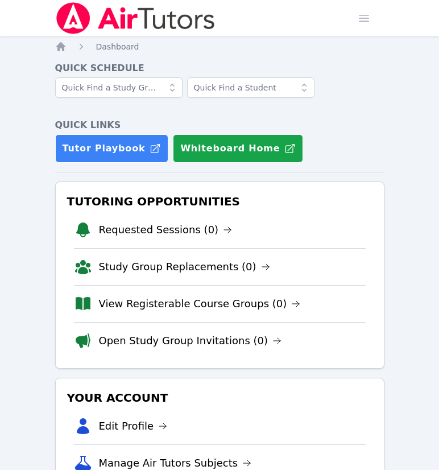 This screenshot has height=470, width=439. What do you see at coordinates (220, 47) in the screenshot?
I see `nav: Breadcrumb` at bounding box center [220, 47].